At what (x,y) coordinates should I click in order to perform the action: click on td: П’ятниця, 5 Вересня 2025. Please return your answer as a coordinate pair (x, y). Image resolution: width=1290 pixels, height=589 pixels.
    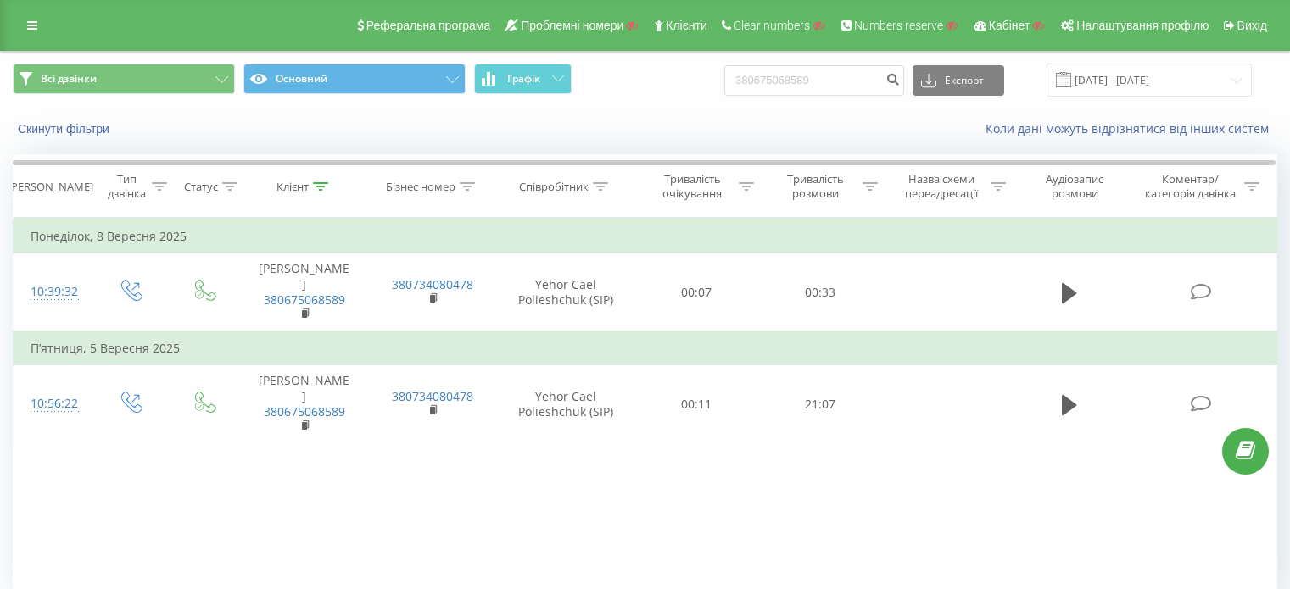
    Looking at the image, I should click on (645, 349).